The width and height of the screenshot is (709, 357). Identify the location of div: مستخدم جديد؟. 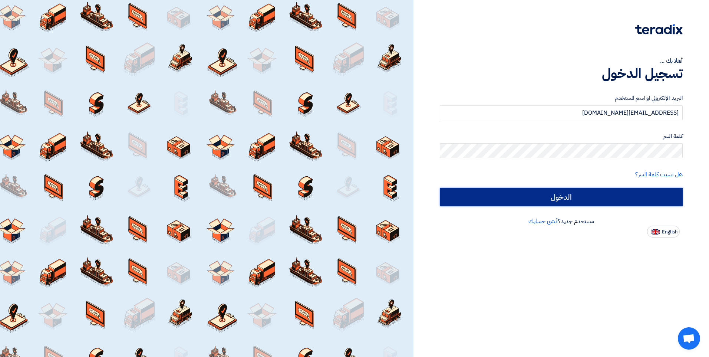
(561, 221).